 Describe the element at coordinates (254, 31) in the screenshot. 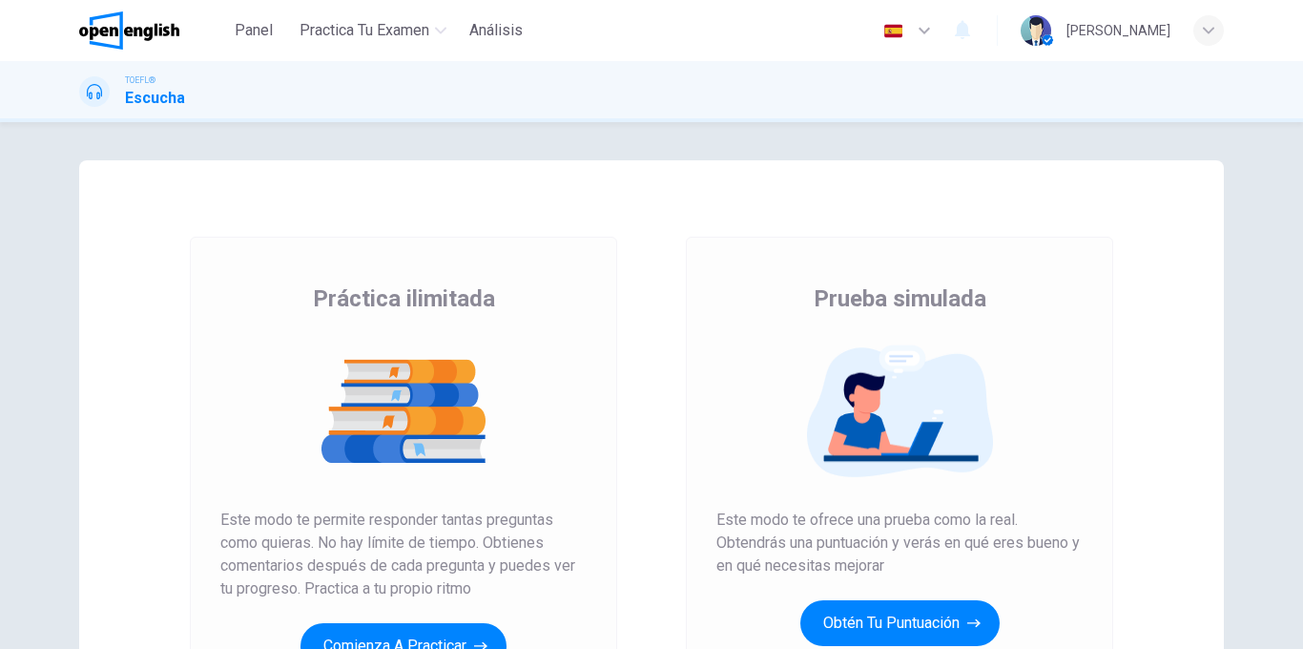

I see `a: Panel` at that location.